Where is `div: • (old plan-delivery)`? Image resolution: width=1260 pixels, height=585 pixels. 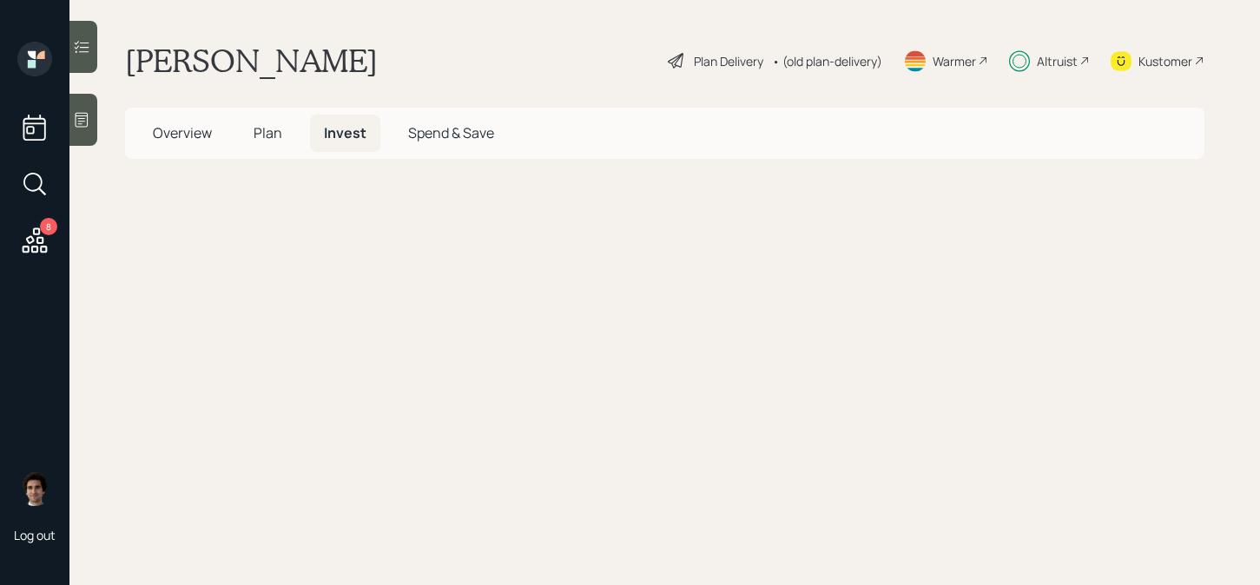
div: • (old plan-delivery) is located at coordinates (827, 61).